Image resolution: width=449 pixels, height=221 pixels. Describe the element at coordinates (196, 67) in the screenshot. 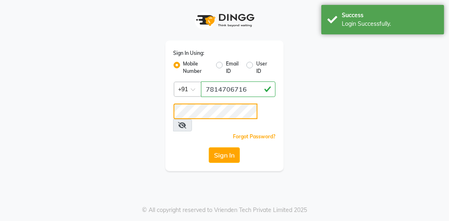

I see `label: Mobile Number` at that location.